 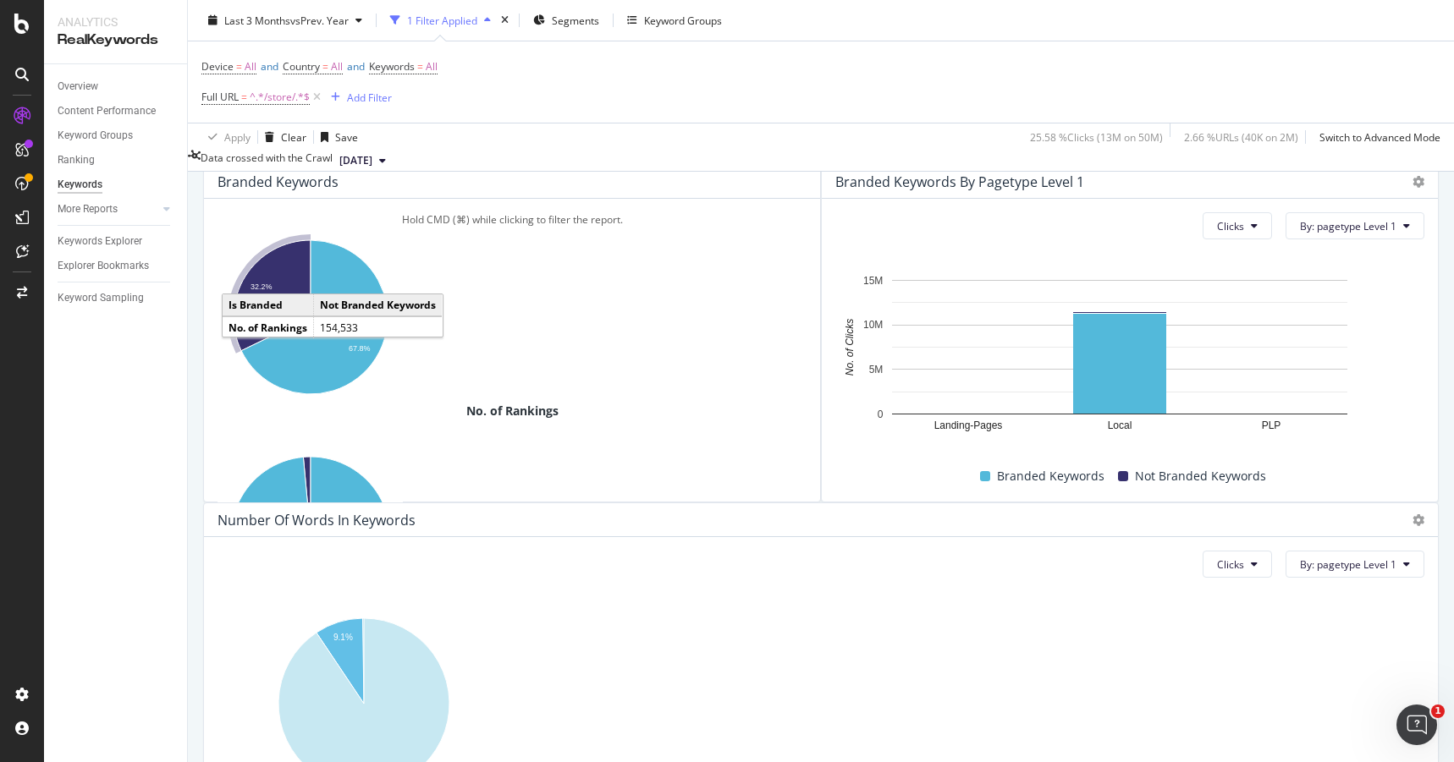 What do you see at coordinates (442, 19) in the screenshot?
I see `div: 1 Filter Applied` at bounding box center [442, 19].